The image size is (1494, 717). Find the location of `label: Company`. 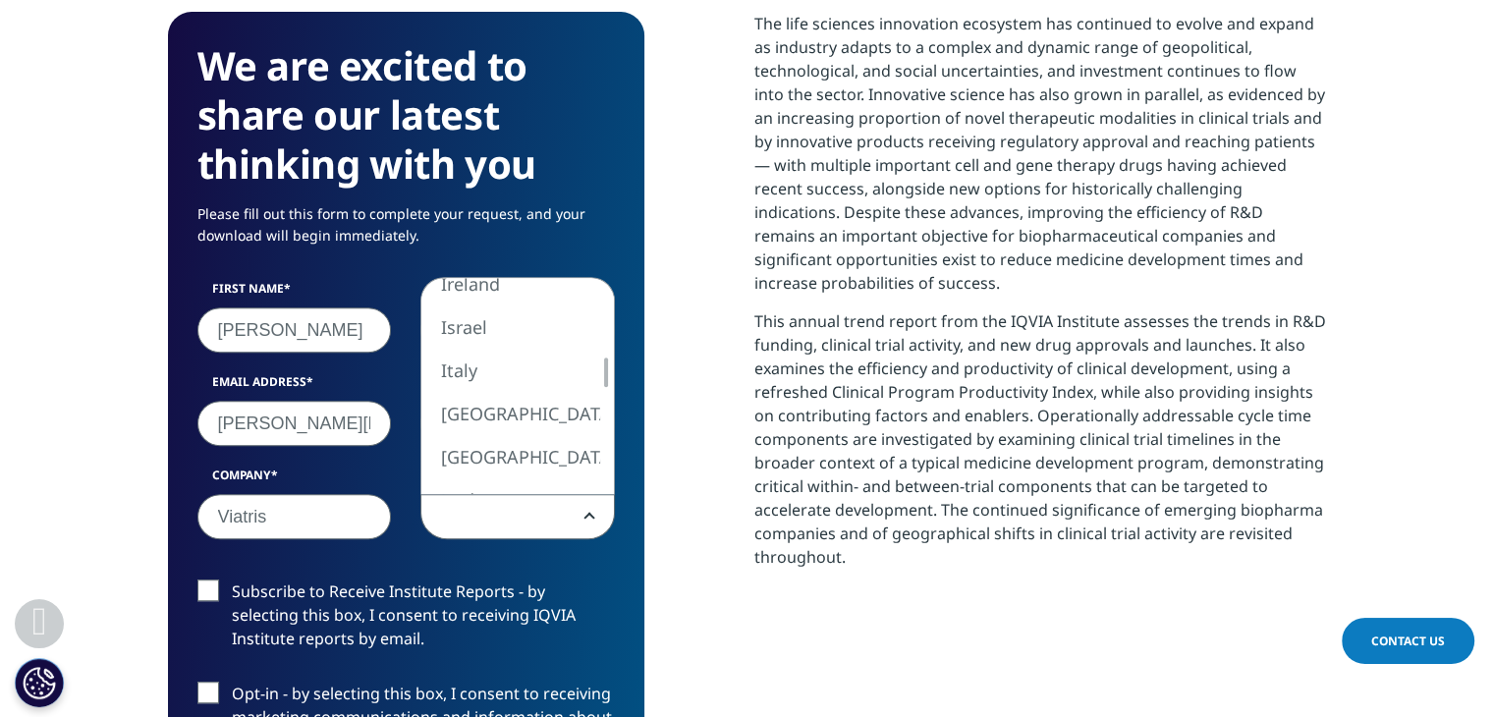

label: Company is located at coordinates (295, 480).